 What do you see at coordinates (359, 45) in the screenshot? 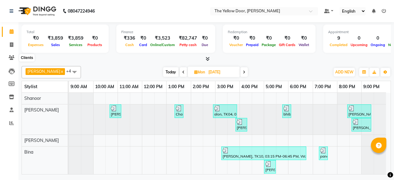
I see `span: Upcoming` at bounding box center [359, 45].